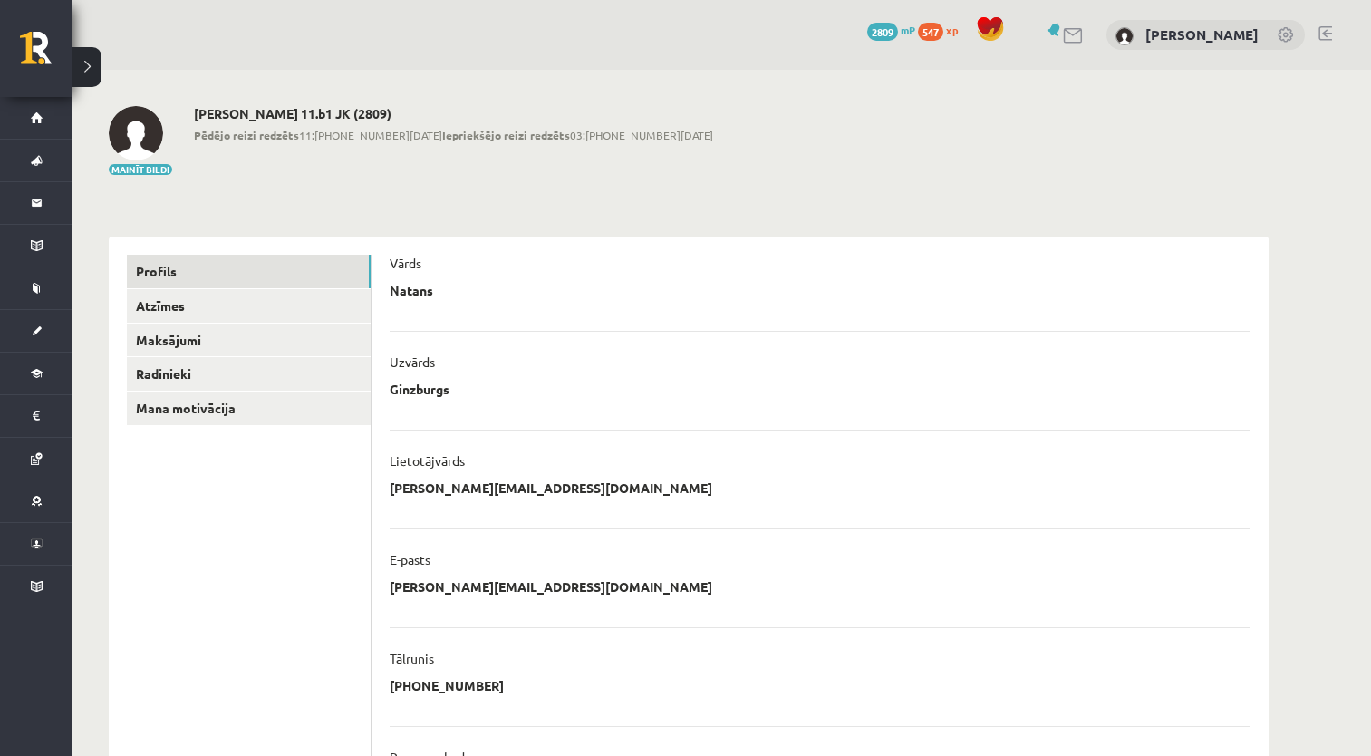 This screenshot has height=756, width=1371. What do you see at coordinates (419, 389) in the screenshot?
I see `p: Ginzburgs` at bounding box center [419, 389].